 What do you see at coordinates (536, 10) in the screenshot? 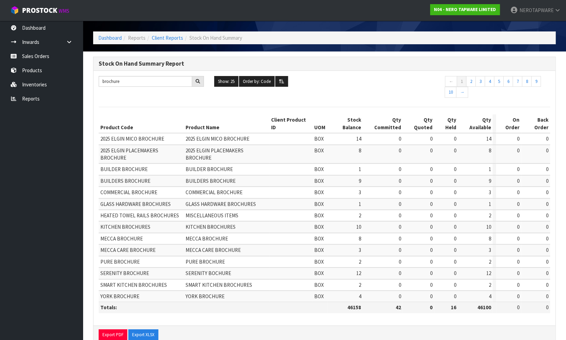
I see `span: NEROTAPWARE` at bounding box center [536, 10].